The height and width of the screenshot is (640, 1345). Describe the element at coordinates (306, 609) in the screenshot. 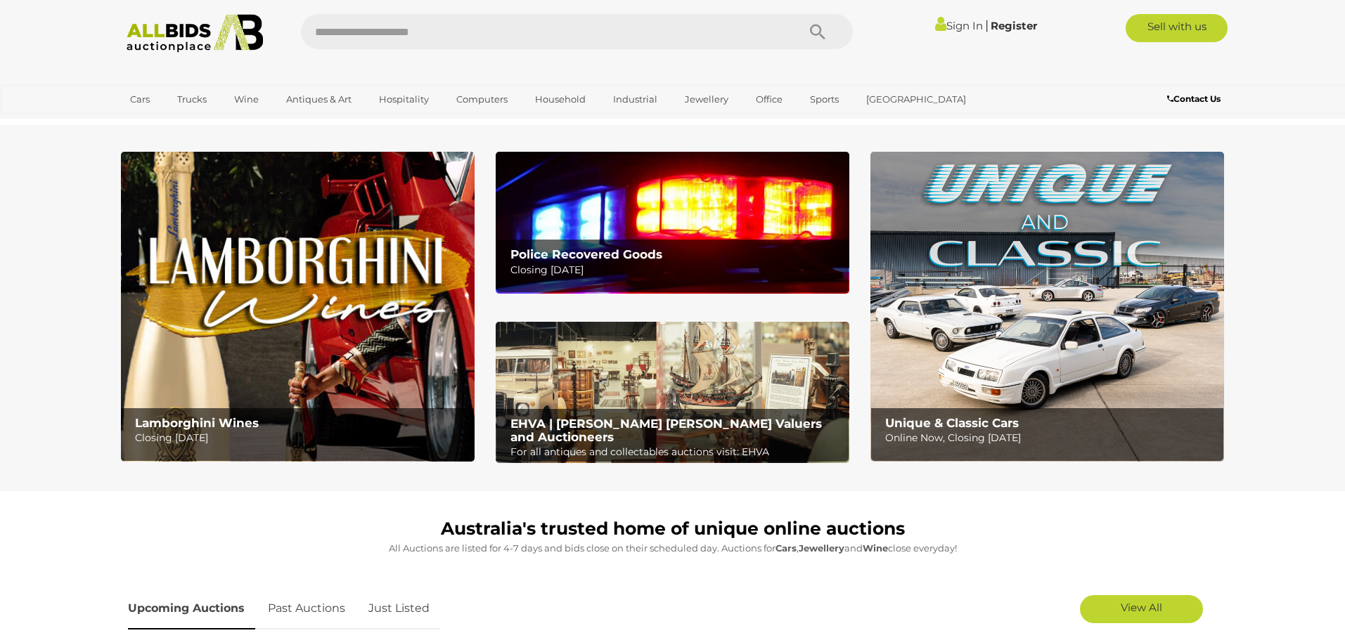

I see `a: Past Auctions` at that location.